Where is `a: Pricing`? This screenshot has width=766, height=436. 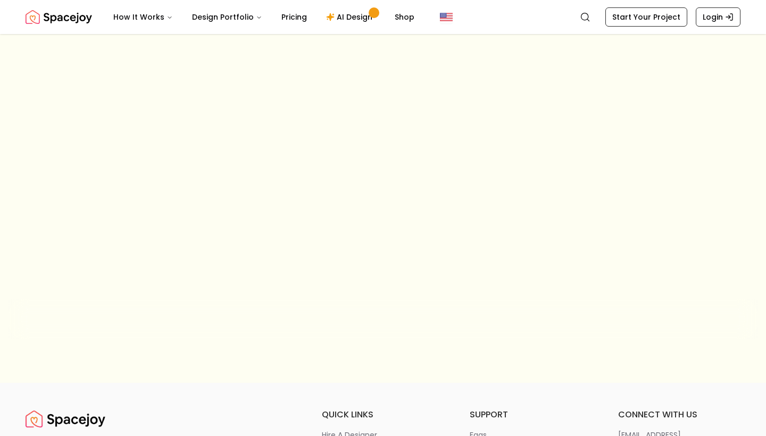
a: Pricing is located at coordinates (294, 17).